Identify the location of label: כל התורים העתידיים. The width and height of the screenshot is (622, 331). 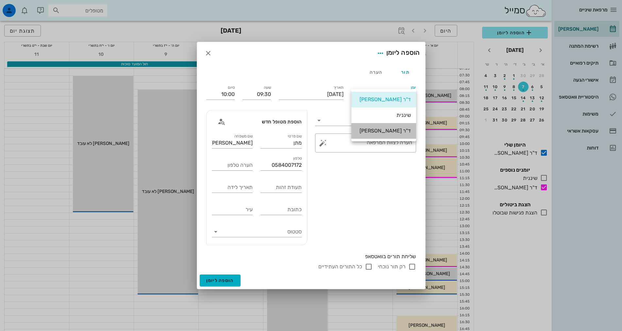
(340, 267).